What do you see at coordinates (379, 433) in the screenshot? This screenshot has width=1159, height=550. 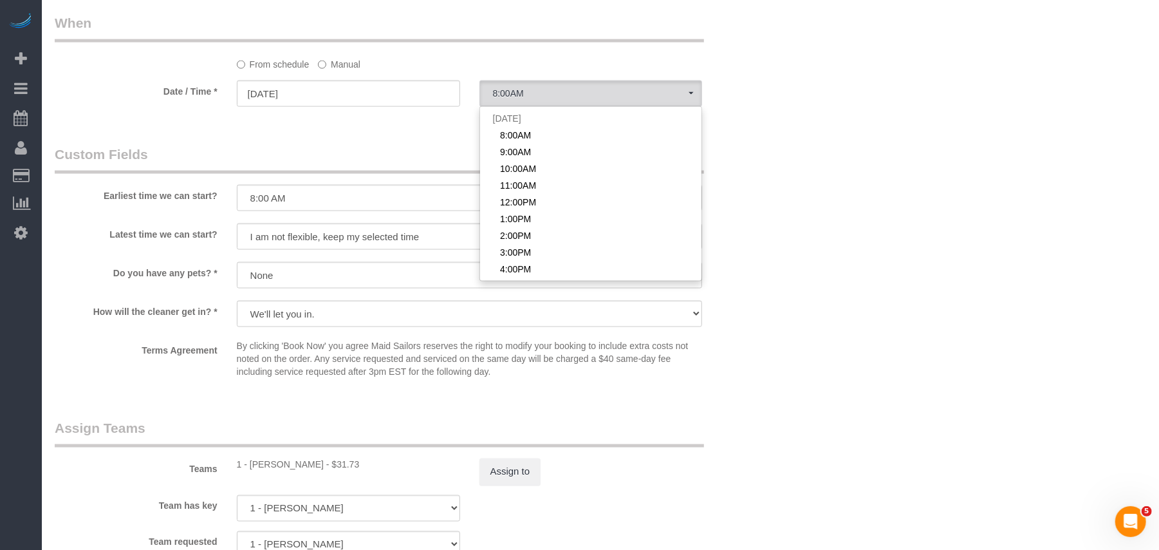 I see `legend: Assign Teams` at bounding box center [379, 433].